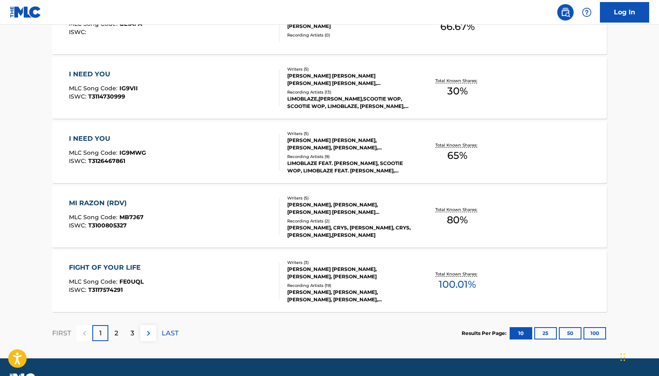  I want to click on span: 65 %, so click(457, 156).